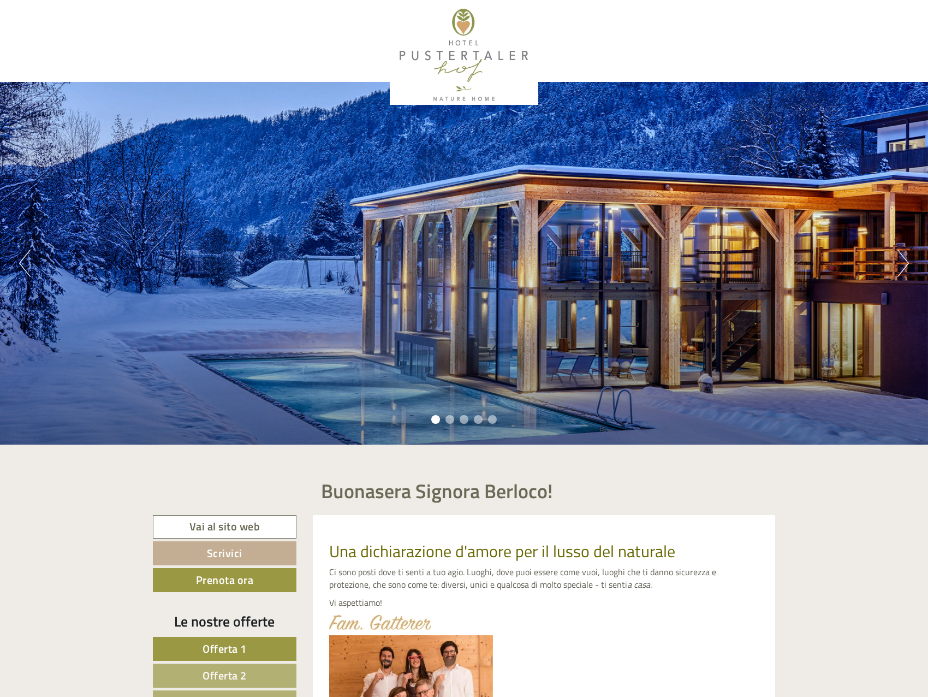 The image size is (928, 697). Describe the element at coordinates (544, 578) in the screenshot. I see `p: Ci sono posti dove ti senti a tuo agio. Luoghi, dove puoi essere come vuoi, luoghi che ti danno s...` at that location.